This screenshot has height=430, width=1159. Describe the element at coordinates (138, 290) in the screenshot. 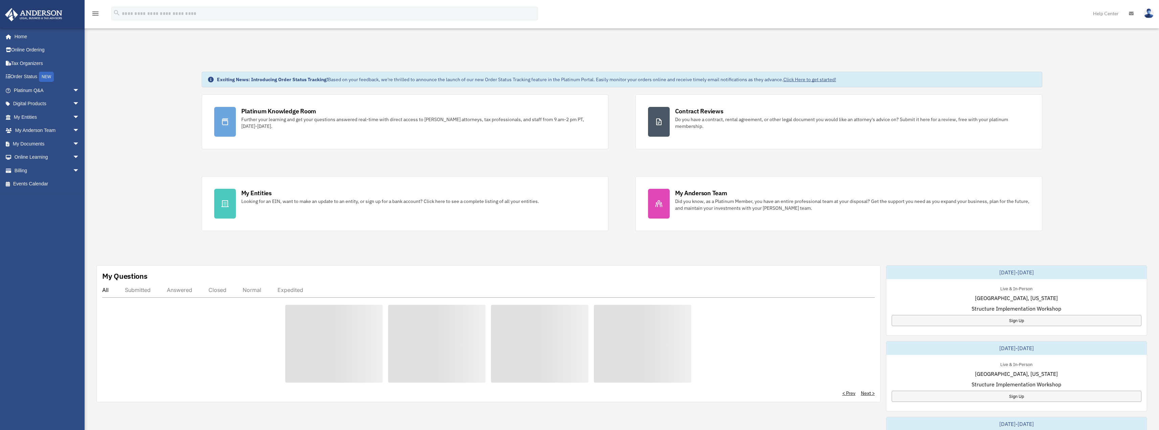

I see `div: Submitted` at that location.